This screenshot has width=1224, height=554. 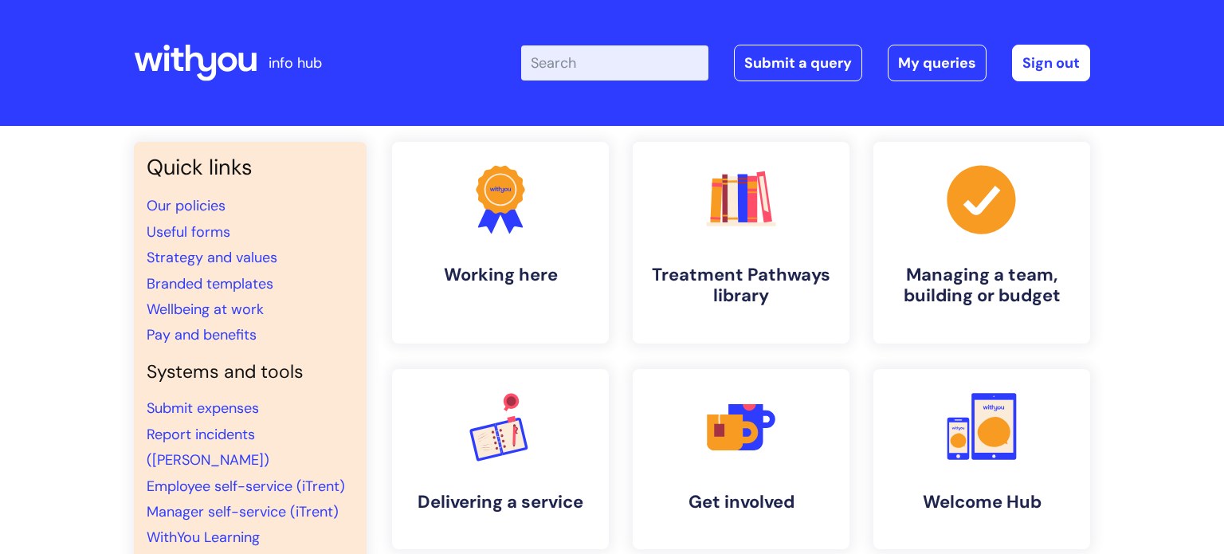 I want to click on a: Get involved, so click(x=741, y=459).